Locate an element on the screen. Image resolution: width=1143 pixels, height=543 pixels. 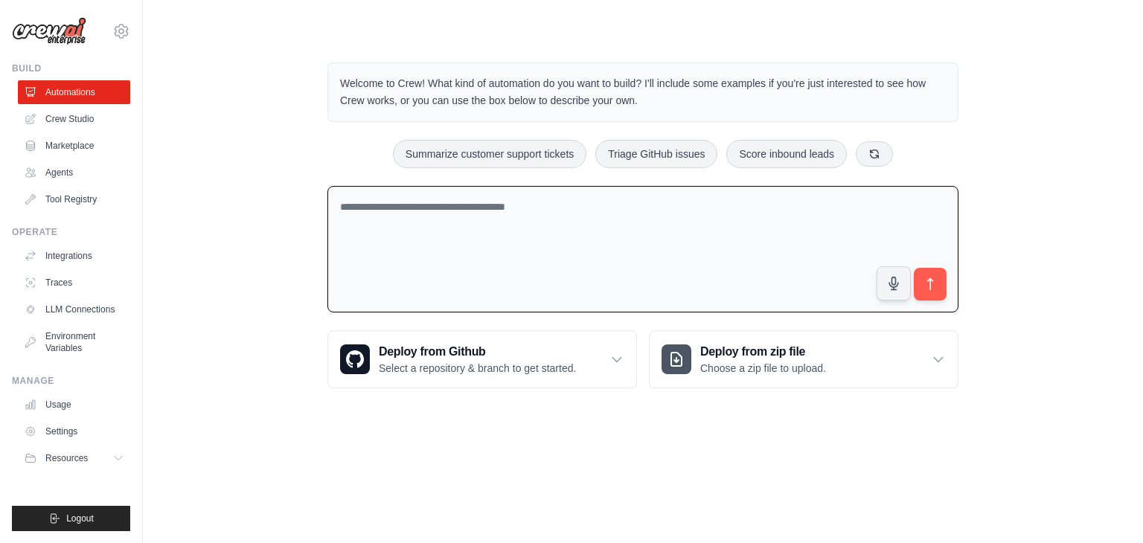
a: Tool Registry is located at coordinates (74, 199).